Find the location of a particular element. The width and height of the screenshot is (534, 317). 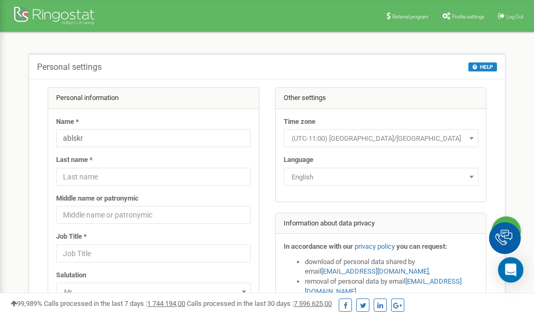

label: Language is located at coordinates (299, 160).